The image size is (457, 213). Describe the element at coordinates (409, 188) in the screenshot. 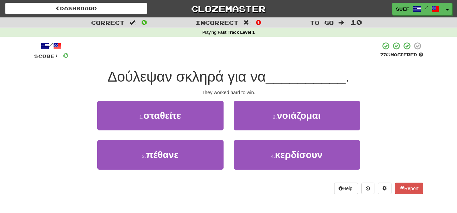

I see `button: Report` at that location.